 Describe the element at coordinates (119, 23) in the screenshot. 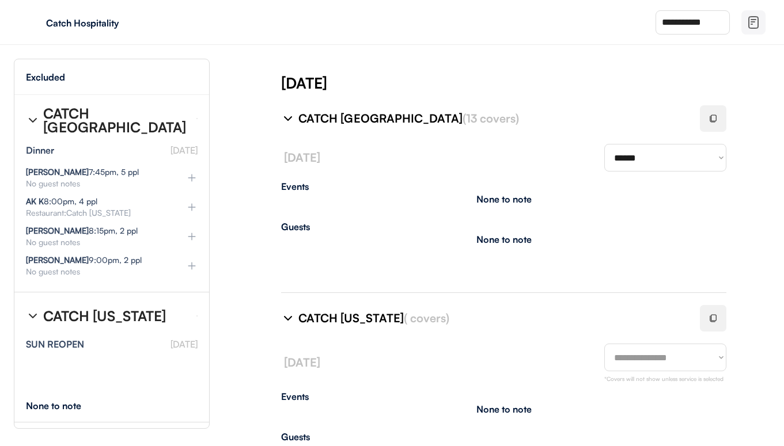

I see `div: Catch Hospitality` at that location.